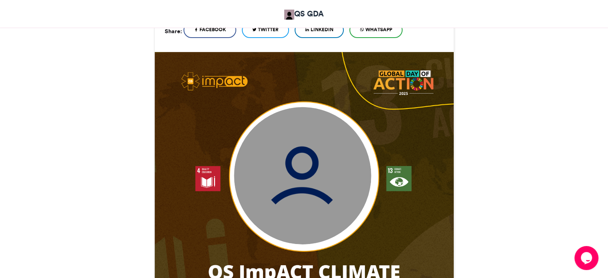 This screenshot has width=608, height=278. Describe the element at coordinates (265, 30) in the screenshot. I see `a: Twitter` at that location.